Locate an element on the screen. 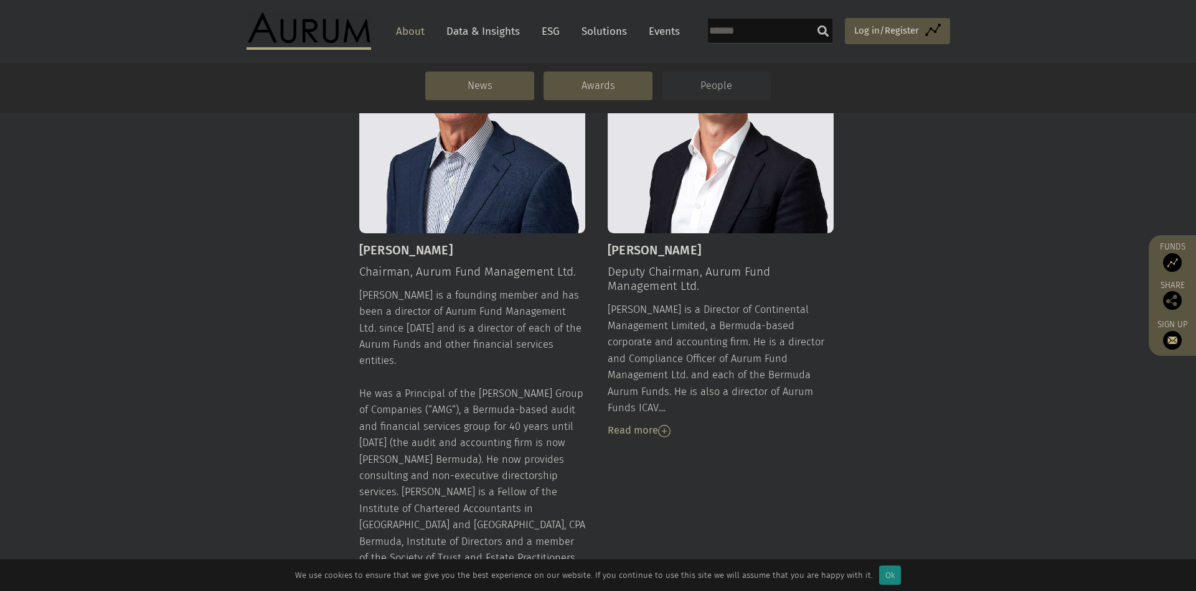 Image resolution: width=1196 pixels, height=591 pixels. img: Share this post is located at coordinates (1172, 301).